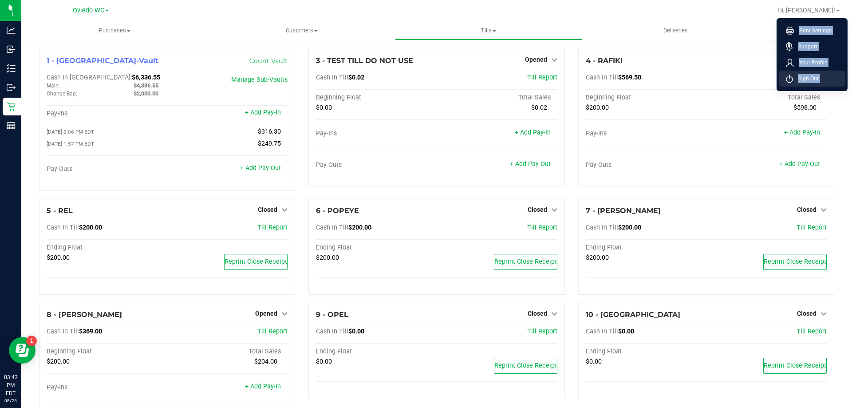 This screenshot has width=852, height=408. Describe the element at coordinates (115, 31) in the screenshot. I see `a: Purchases` at that location.